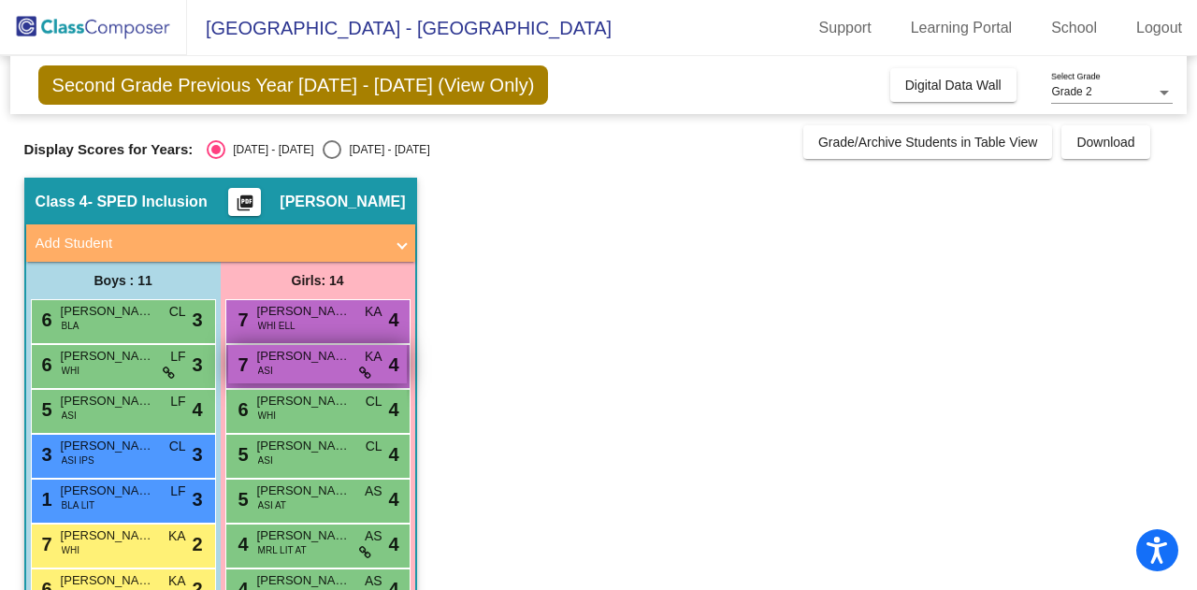 Image resolution: width=1197 pixels, height=590 pixels. I want to click on button: Download, so click(1106, 142).